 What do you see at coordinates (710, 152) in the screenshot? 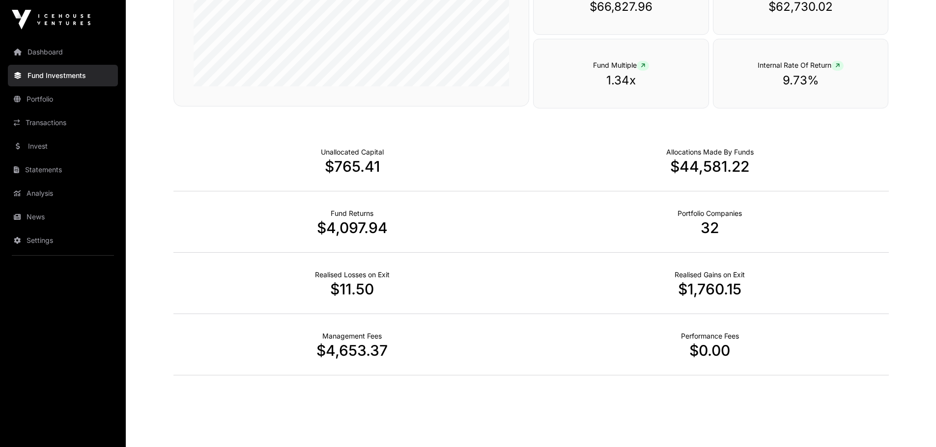
I see `p: Capital Deployed Into Companies` at bounding box center [710, 152].